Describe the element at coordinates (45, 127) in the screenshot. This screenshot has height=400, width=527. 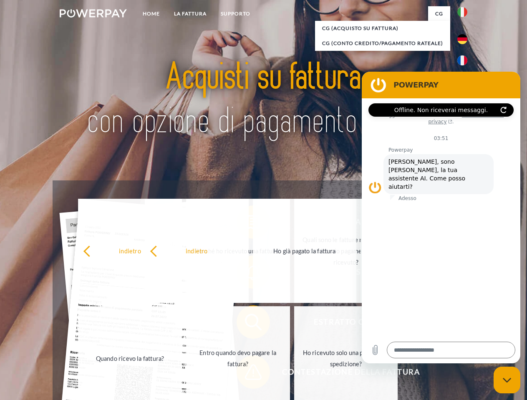
I see `p: Adesso` at that location.